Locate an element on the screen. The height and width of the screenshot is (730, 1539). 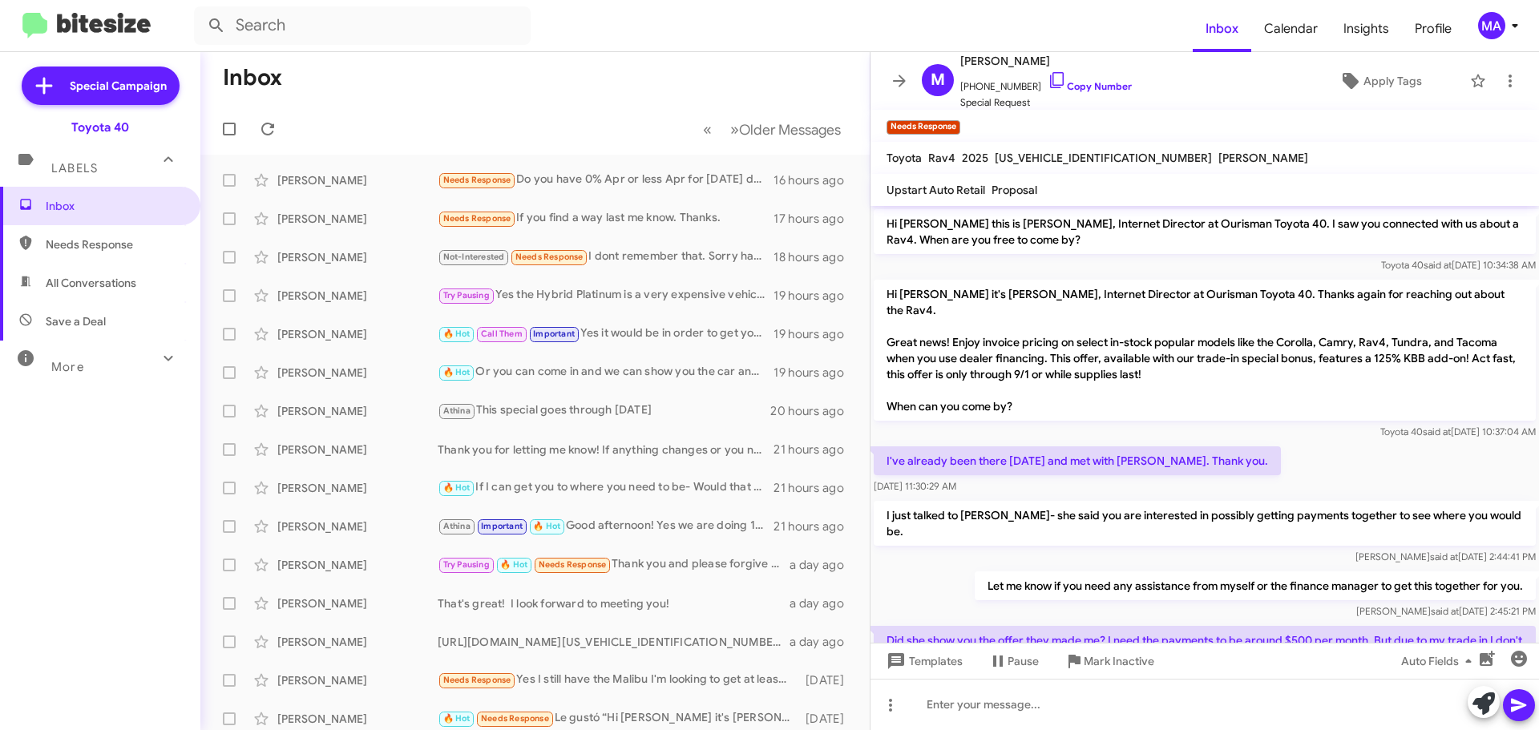
span: Important is located at coordinates (554, 333).